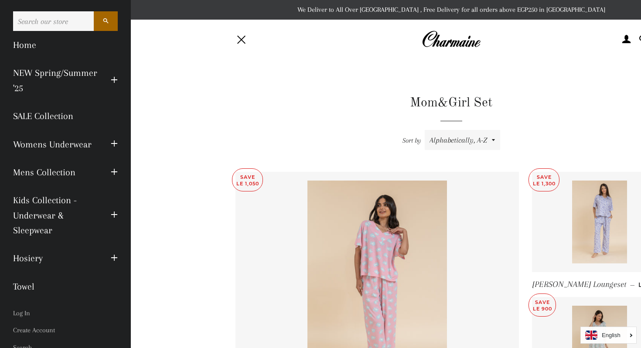 This screenshot has height=348, width=641. Describe the element at coordinates (65, 116) in the screenshot. I see `a: SALE Collection` at that location.